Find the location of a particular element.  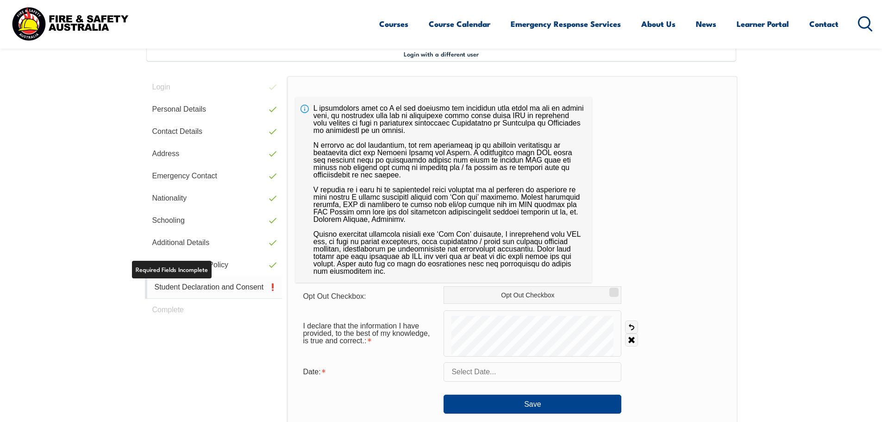

a: Learner Portal is located at coordinates (763, 24).